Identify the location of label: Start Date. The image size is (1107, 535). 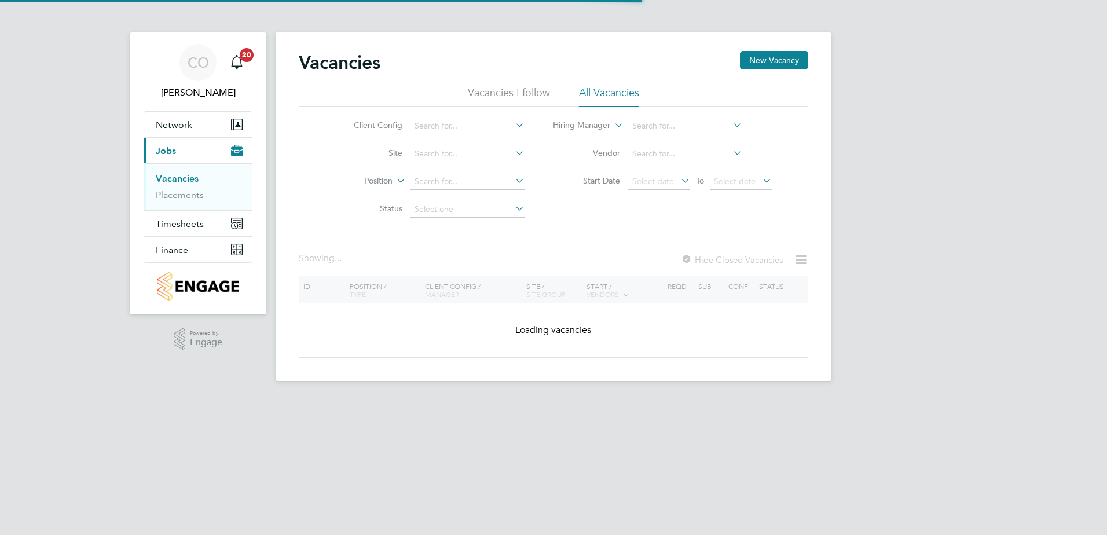
(587, 181).